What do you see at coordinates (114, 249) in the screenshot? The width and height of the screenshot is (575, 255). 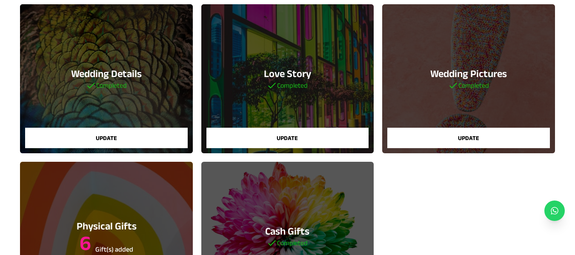 I see `sub: Gift(s) added` at bounding box center [114, 249].